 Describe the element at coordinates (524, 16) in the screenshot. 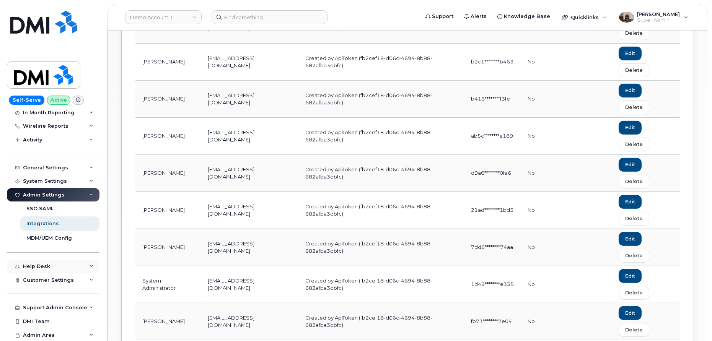

I see `a: Knowledge Base` at that location.